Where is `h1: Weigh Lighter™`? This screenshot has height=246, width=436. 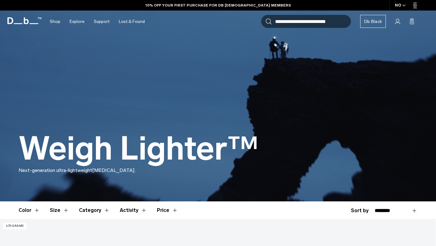 h1: Weigh Lighter™ is located at coordinates (138, 149).